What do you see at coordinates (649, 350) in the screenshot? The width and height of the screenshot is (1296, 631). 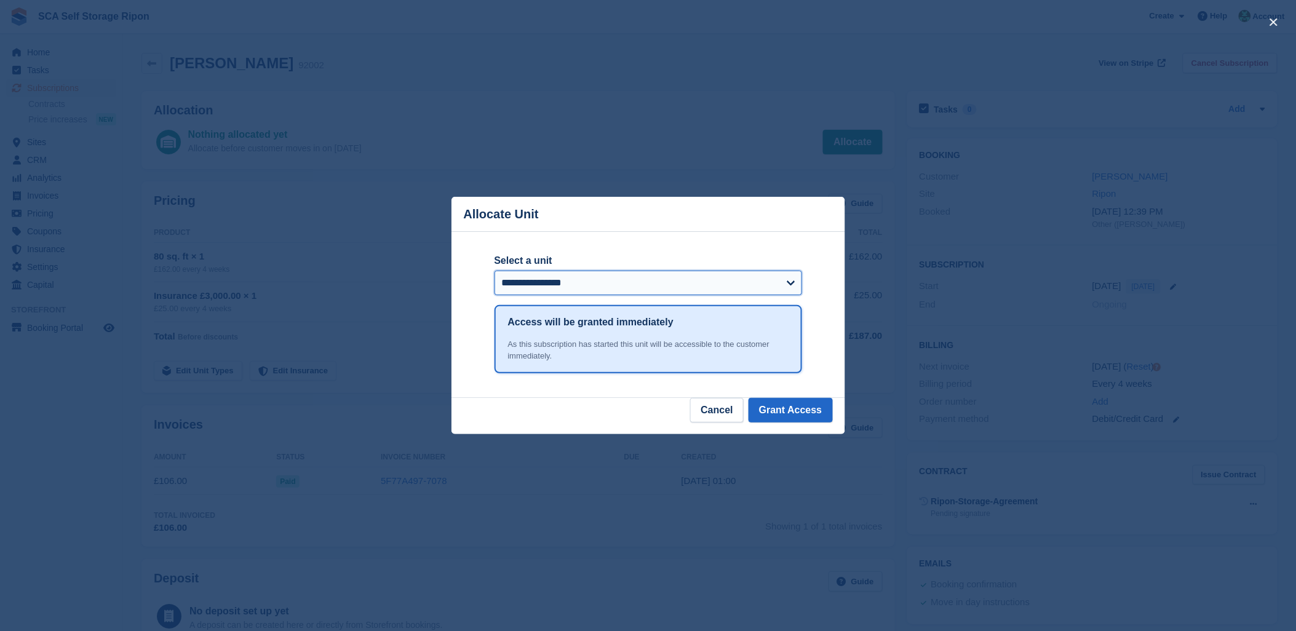 I see `div: As this subscription has started this unit will be accessible to the customer immediately.` at bounding box center [649, 350].